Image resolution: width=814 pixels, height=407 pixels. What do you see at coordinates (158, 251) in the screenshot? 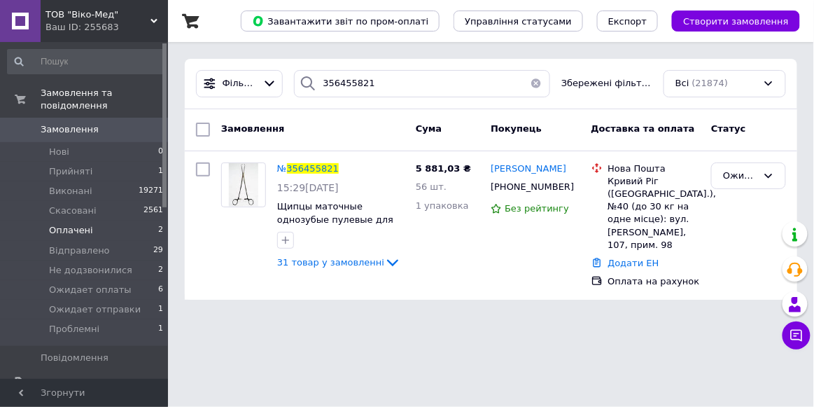
I see `span: 29` at bounding box center [158, 251].